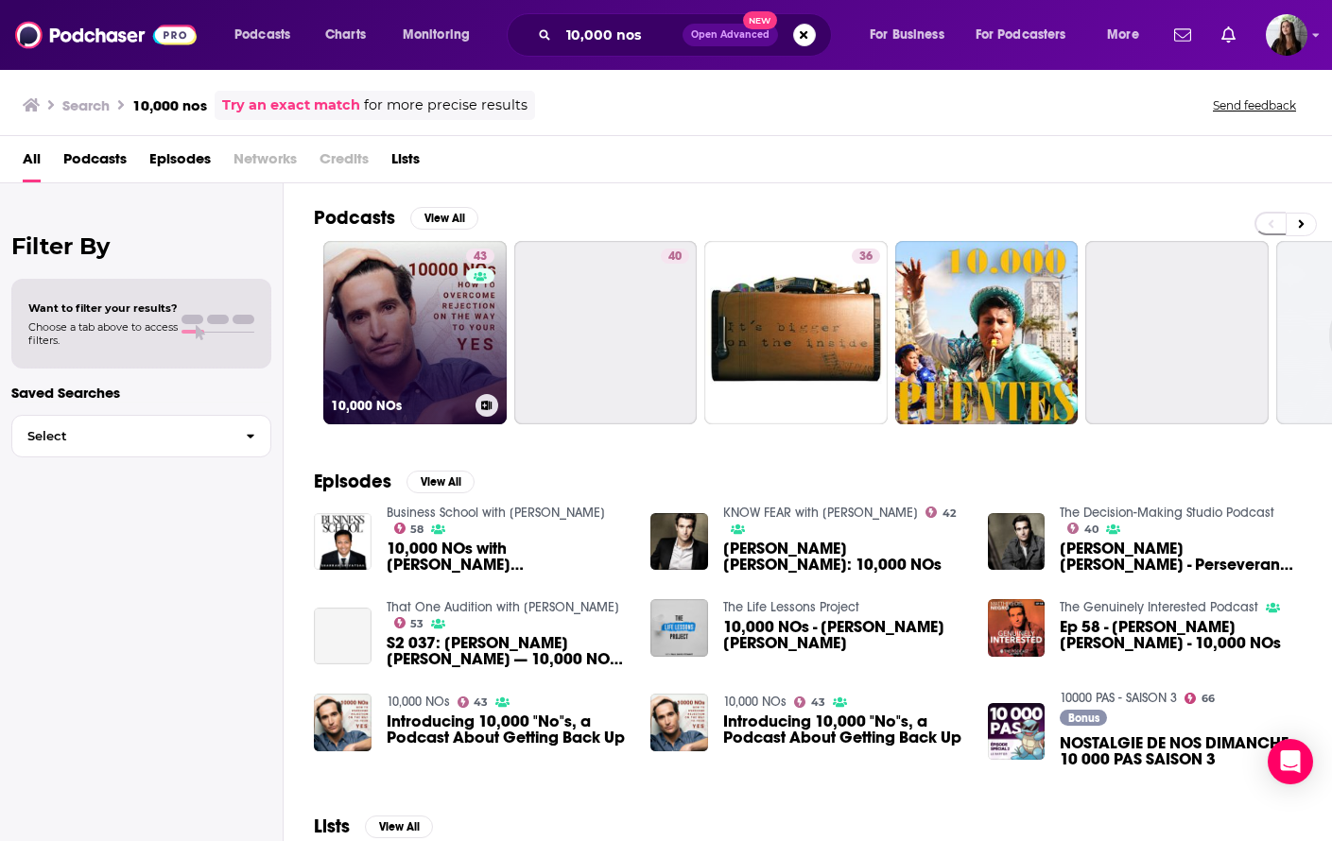  I want to click on span: For Podcasters, so click(1021, 35).